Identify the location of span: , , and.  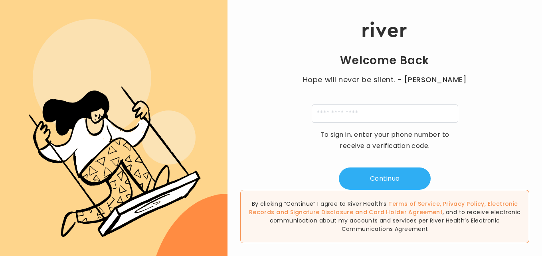
(384, 208).